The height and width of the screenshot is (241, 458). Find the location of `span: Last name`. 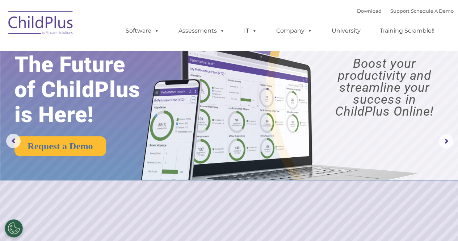

span: Last name is located at coordinates (112, 50).